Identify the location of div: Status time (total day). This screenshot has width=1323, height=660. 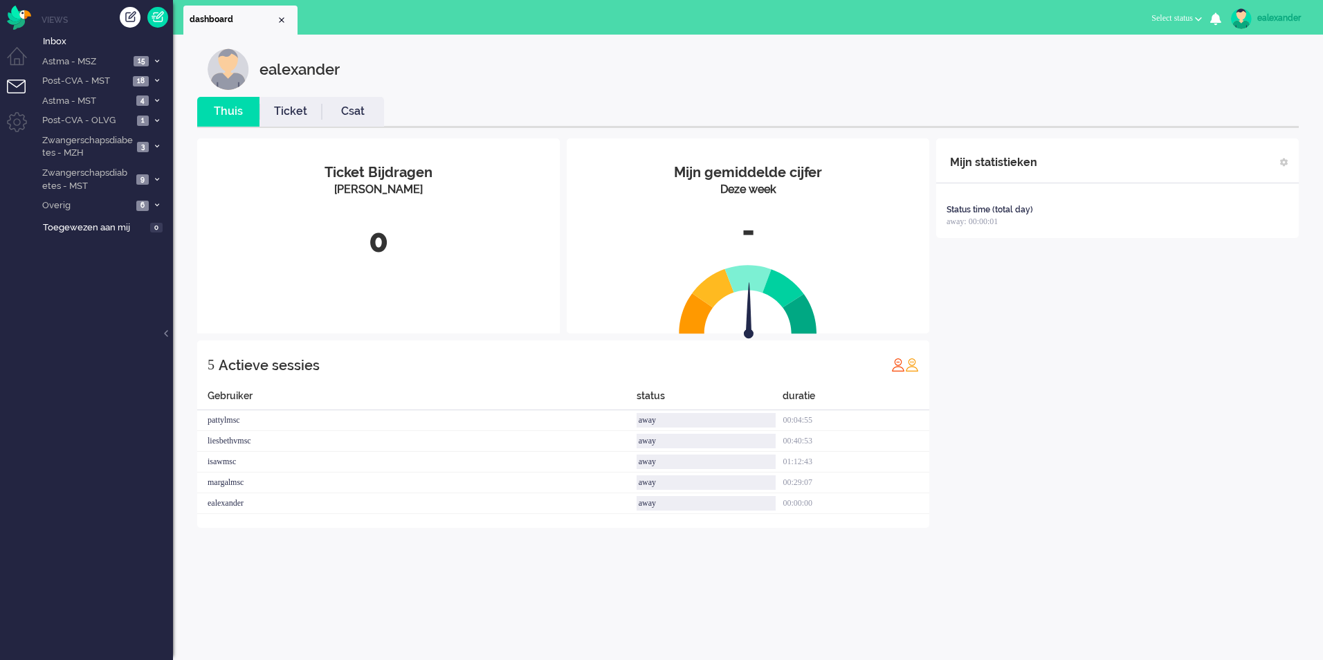
(990, 210).